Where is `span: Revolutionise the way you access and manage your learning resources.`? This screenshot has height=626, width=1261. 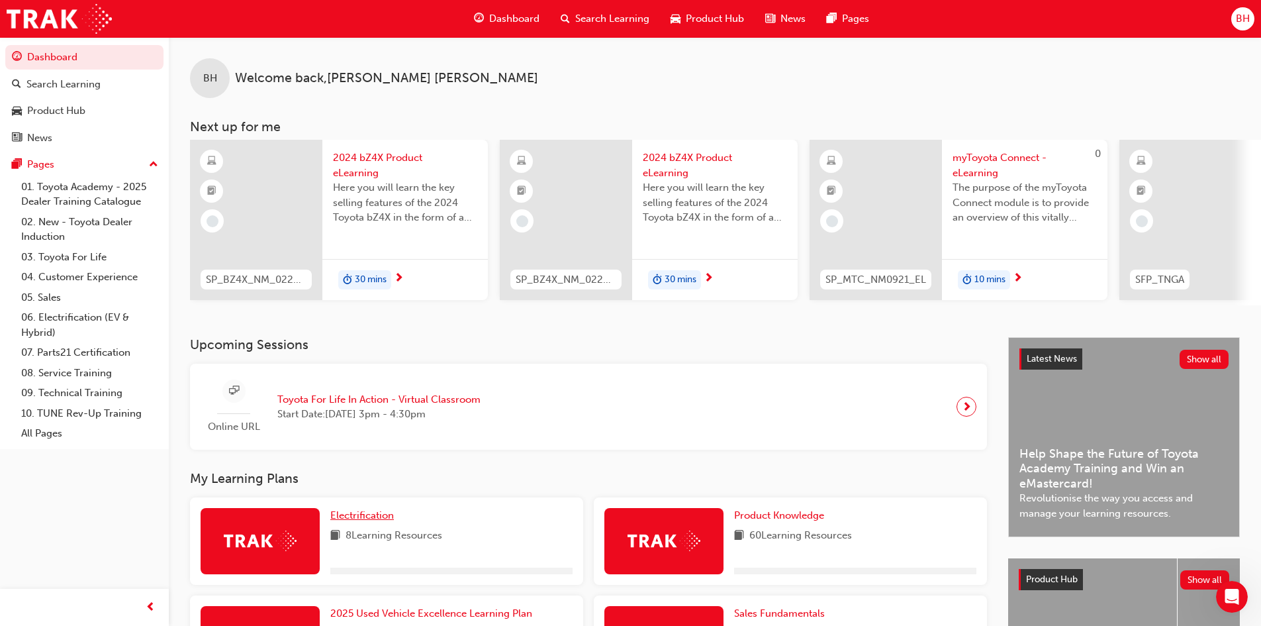
span: Revolutionise the way you access and manage your learning resources. is located at coordinates (1124, 505).